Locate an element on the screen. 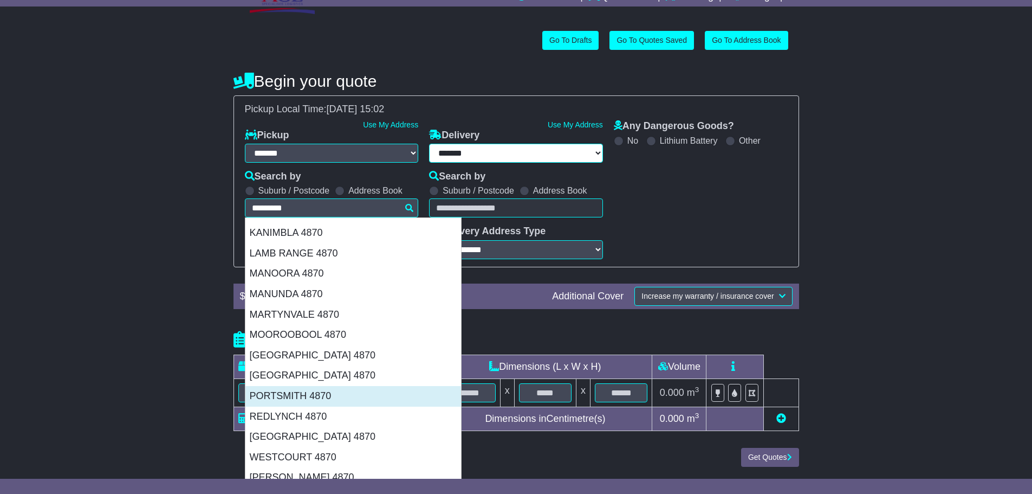  label: Any Dangerous Goods? is located at coordinates (674, 126).